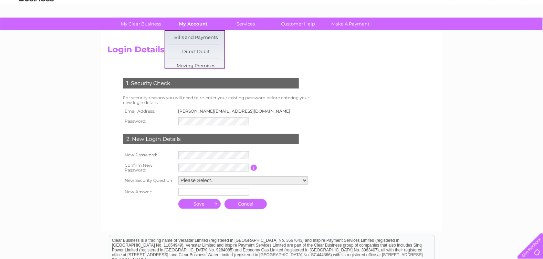  I want to click on div: 1. Security Check, so click(211, 83).